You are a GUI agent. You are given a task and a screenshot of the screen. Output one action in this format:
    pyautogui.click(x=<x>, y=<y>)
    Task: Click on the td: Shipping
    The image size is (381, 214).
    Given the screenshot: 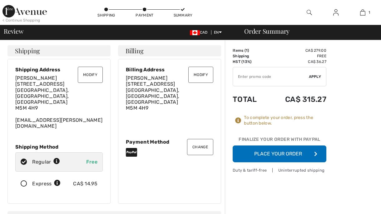 What is the action you would take?
    pyautogui.click(x=250, y=56)
    